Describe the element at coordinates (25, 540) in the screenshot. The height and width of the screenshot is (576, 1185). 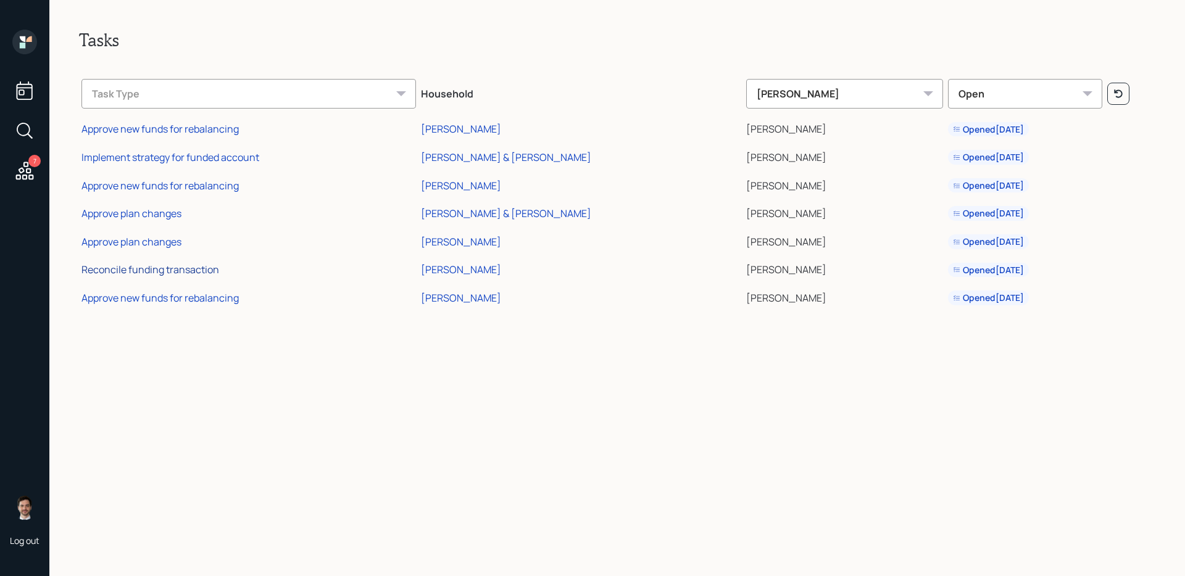
I see `div: Log out` at that location.